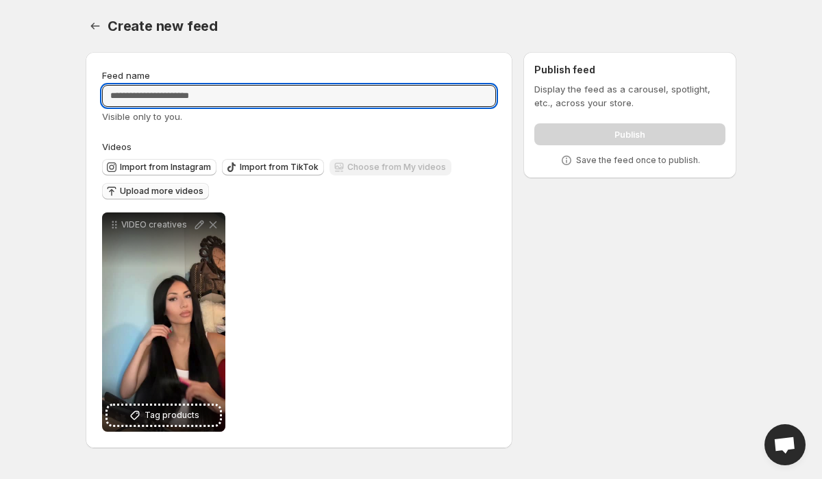  What do you see at coordinates (117, 147) in the screenshot?
I see `span: Videos` at bounding box center [117, 147].